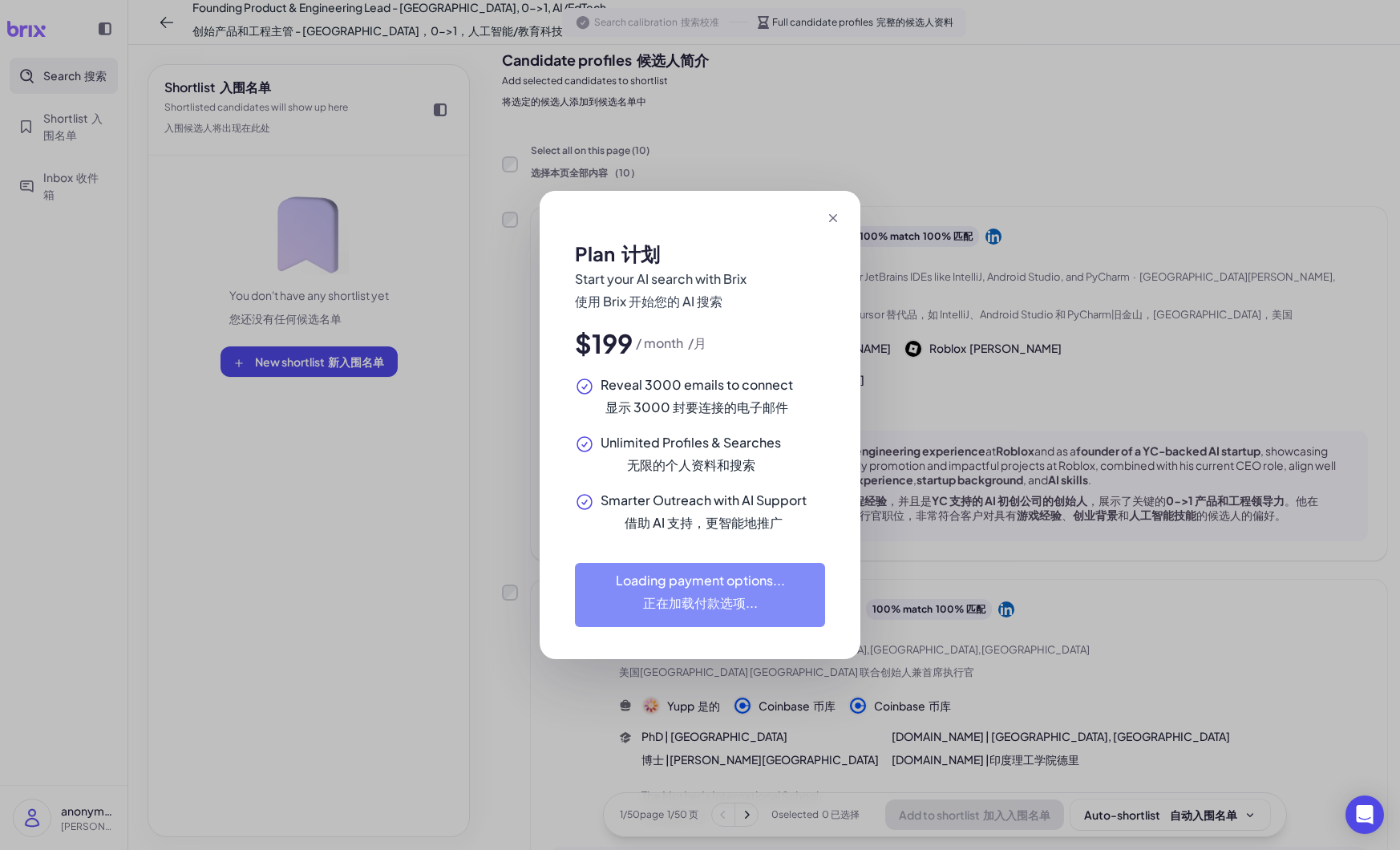 The width and height of the screenshot is (1400, 850). What do you see at coordinates (649, 300) in the screenshot?
I see `font: 使用 Brix 开始您的 AI 搜索` at bounding box center [649, 300].